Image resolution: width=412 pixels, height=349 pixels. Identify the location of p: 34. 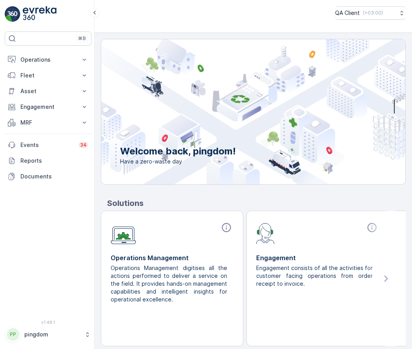
(83, 145).